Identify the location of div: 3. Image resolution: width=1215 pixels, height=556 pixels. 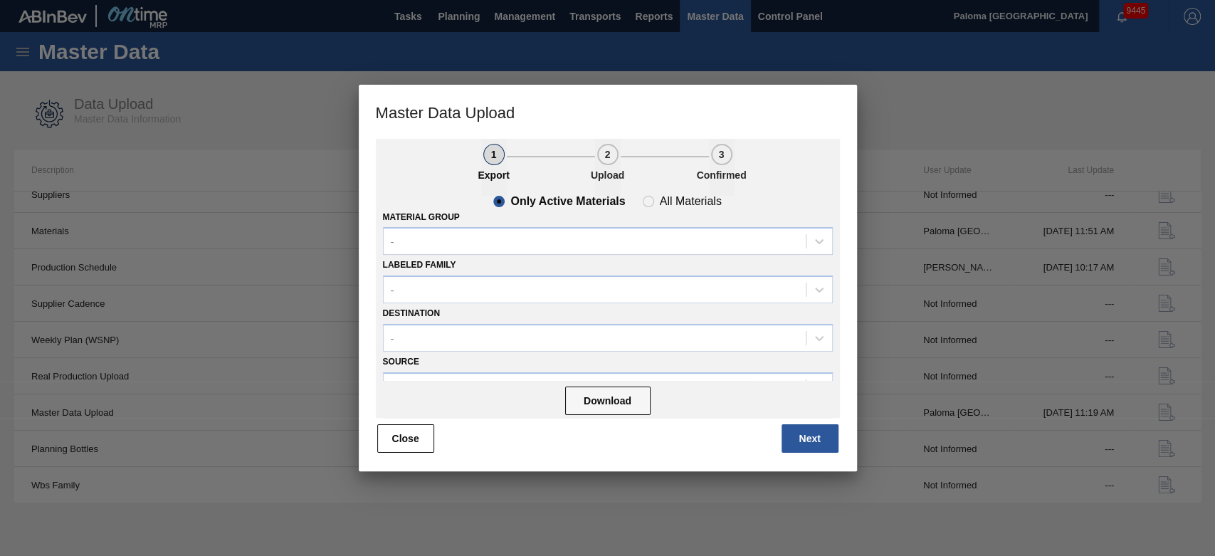
(722, 154).